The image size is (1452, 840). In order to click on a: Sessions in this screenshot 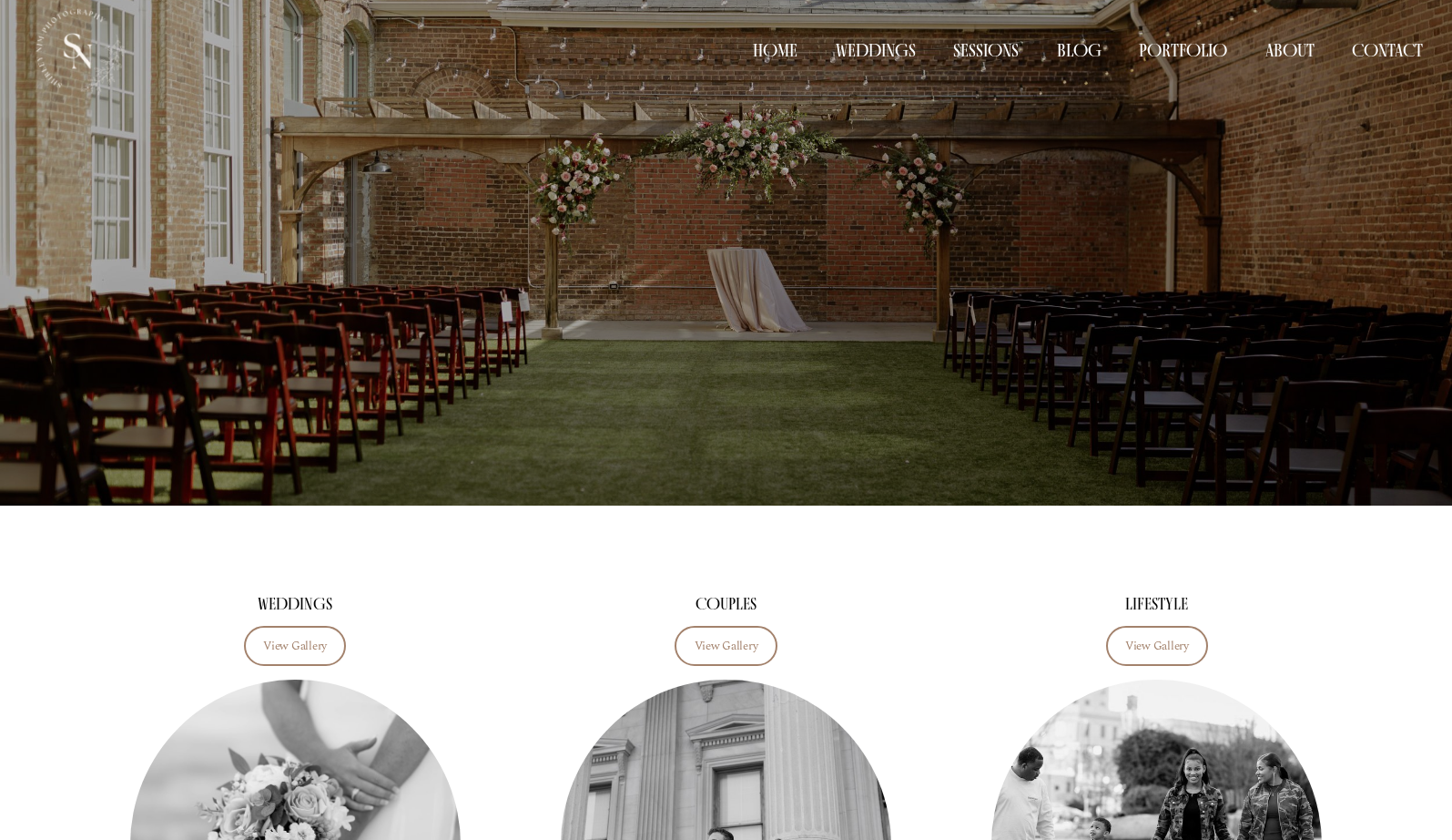, I will do `click(986, 50)`.